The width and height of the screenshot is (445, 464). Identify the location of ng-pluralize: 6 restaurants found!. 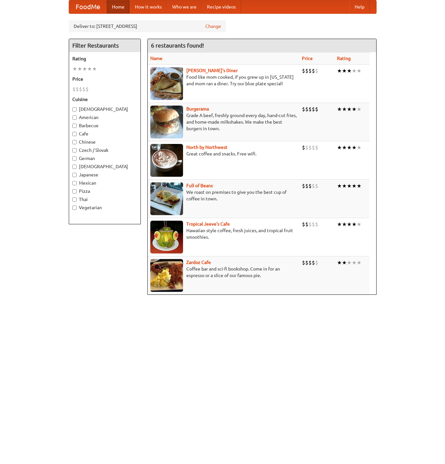
(178, 45).